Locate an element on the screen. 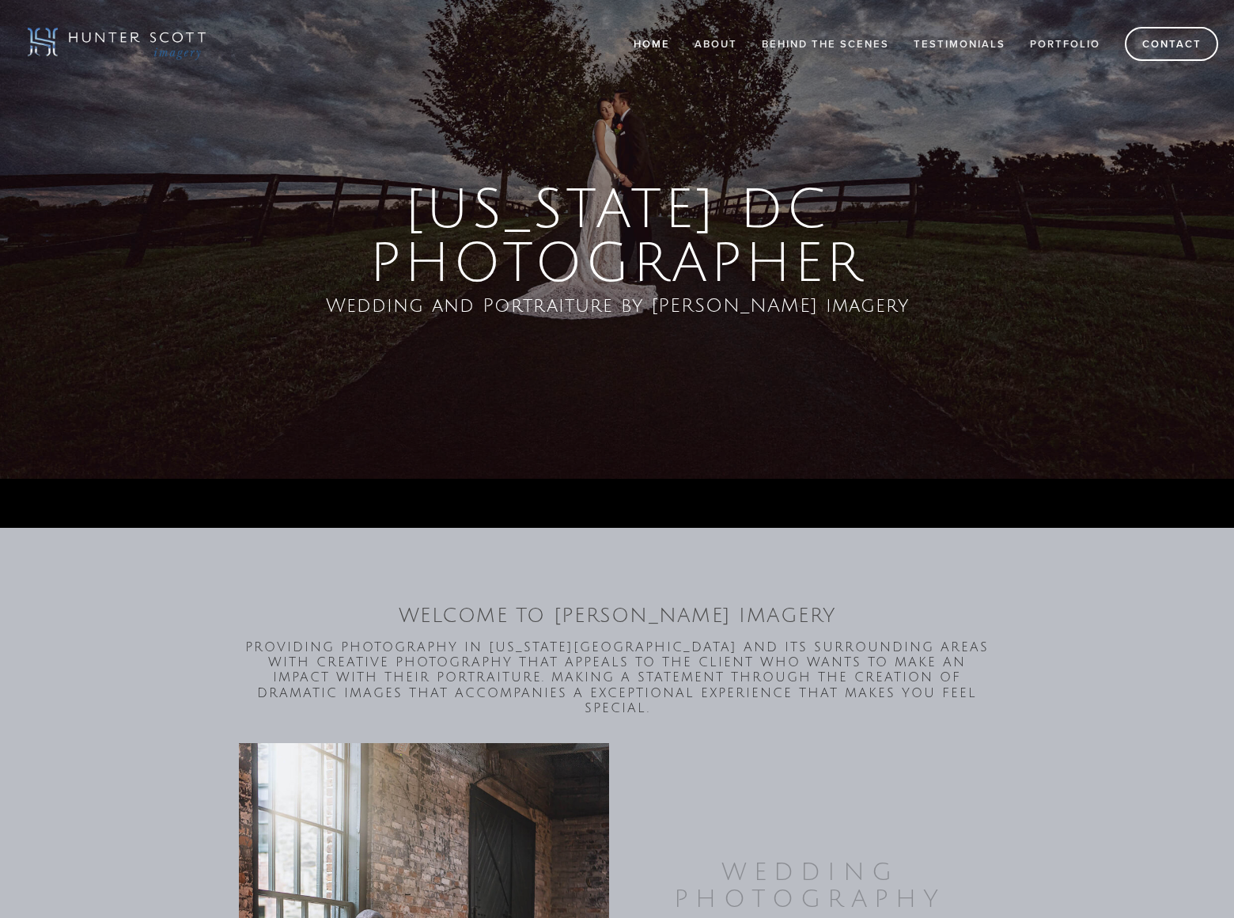  img: Washington DC Photographer is located at coordinates (116, 44).